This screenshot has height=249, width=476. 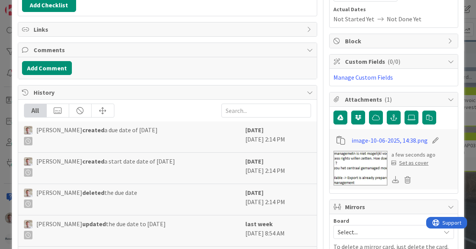 I want to click on a: Manage Custom Fields, so click(x=363, y=77).